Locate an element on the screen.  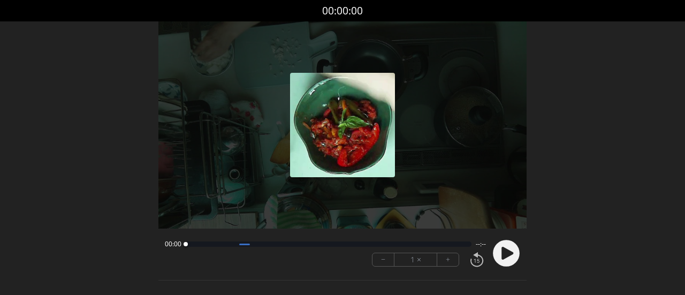
img: Poster Image is located at coordinates (342, 125).